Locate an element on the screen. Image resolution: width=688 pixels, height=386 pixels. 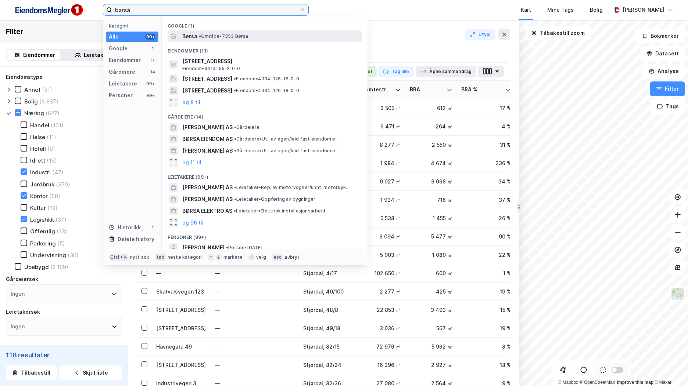
div: (19) is located at coordinates (53, 208).